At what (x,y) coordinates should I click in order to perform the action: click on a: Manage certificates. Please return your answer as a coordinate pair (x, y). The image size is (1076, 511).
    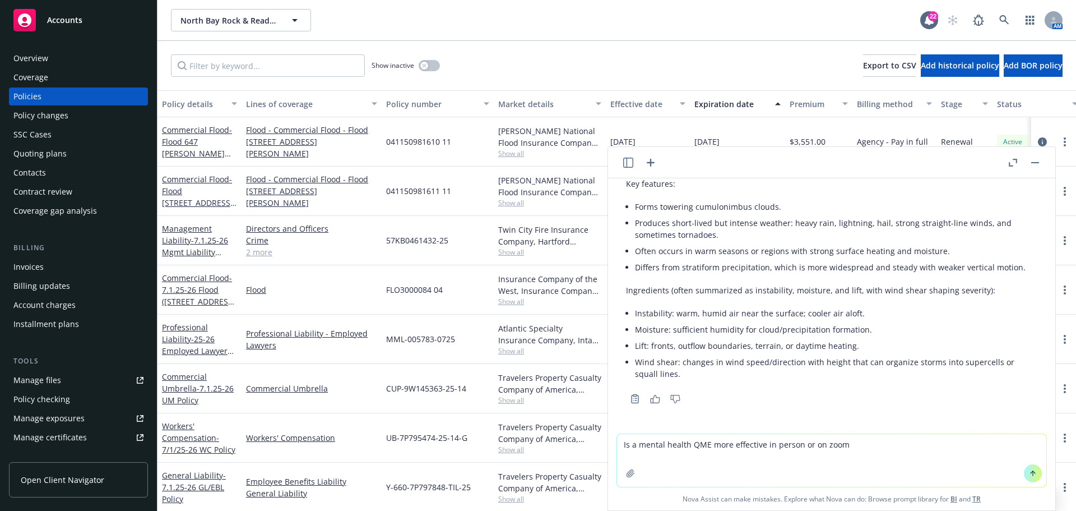
    Looking at the image, I should click on (78, 437).